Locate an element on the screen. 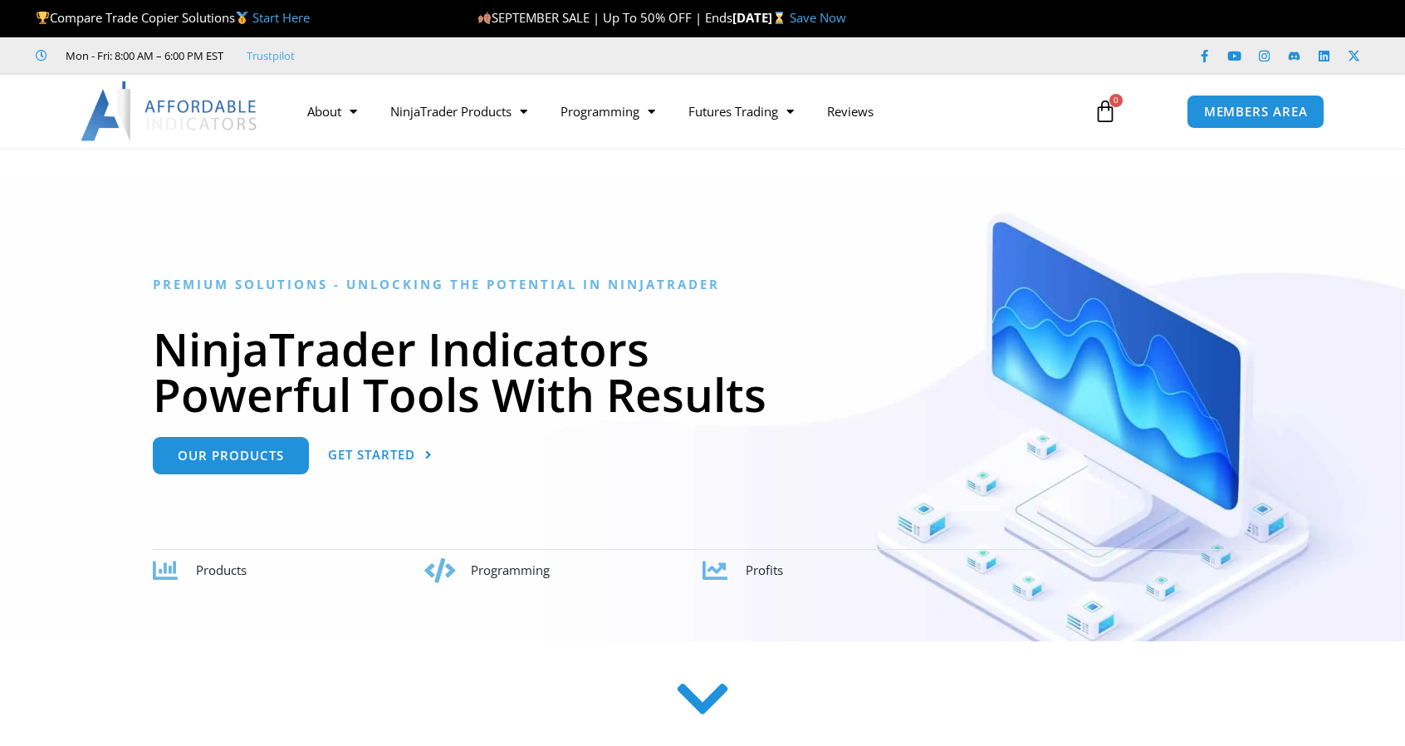 The height and width of the screenshot is (746, 1405). span: 0 is located at coordinates (1116, 100).